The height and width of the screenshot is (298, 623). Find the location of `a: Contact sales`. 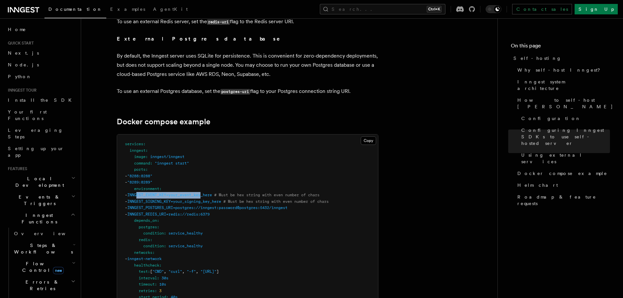

a: Contact sales is located at coordinates (542, 9).